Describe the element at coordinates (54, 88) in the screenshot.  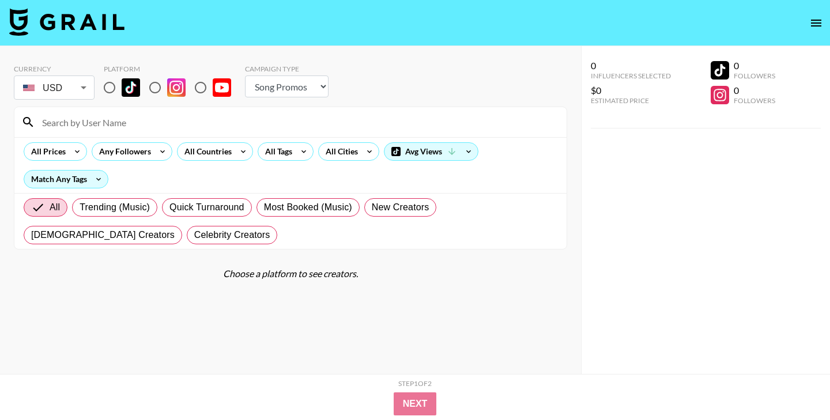
I see `div: USD` at that location.